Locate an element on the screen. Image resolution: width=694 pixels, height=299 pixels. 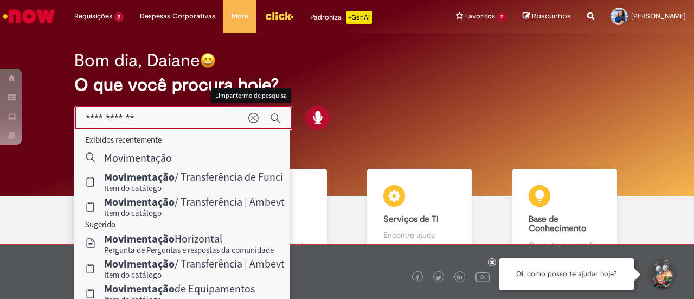
a: Serviços de TI Encontre ajuda is located at coordinates (420, 215).